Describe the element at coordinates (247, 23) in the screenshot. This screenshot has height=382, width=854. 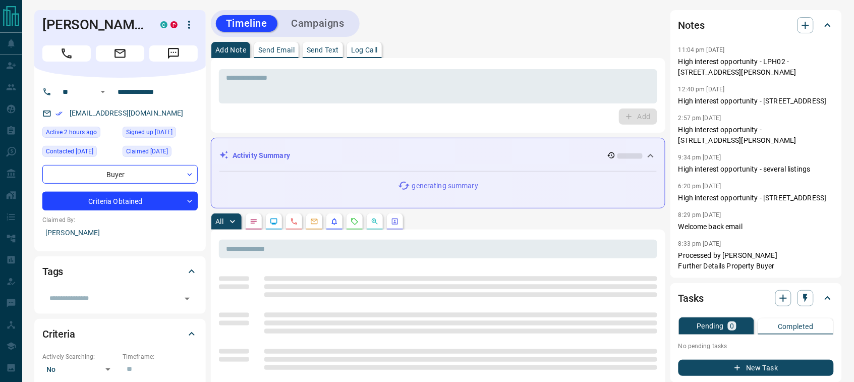
I see `button: Timeline` at that location.